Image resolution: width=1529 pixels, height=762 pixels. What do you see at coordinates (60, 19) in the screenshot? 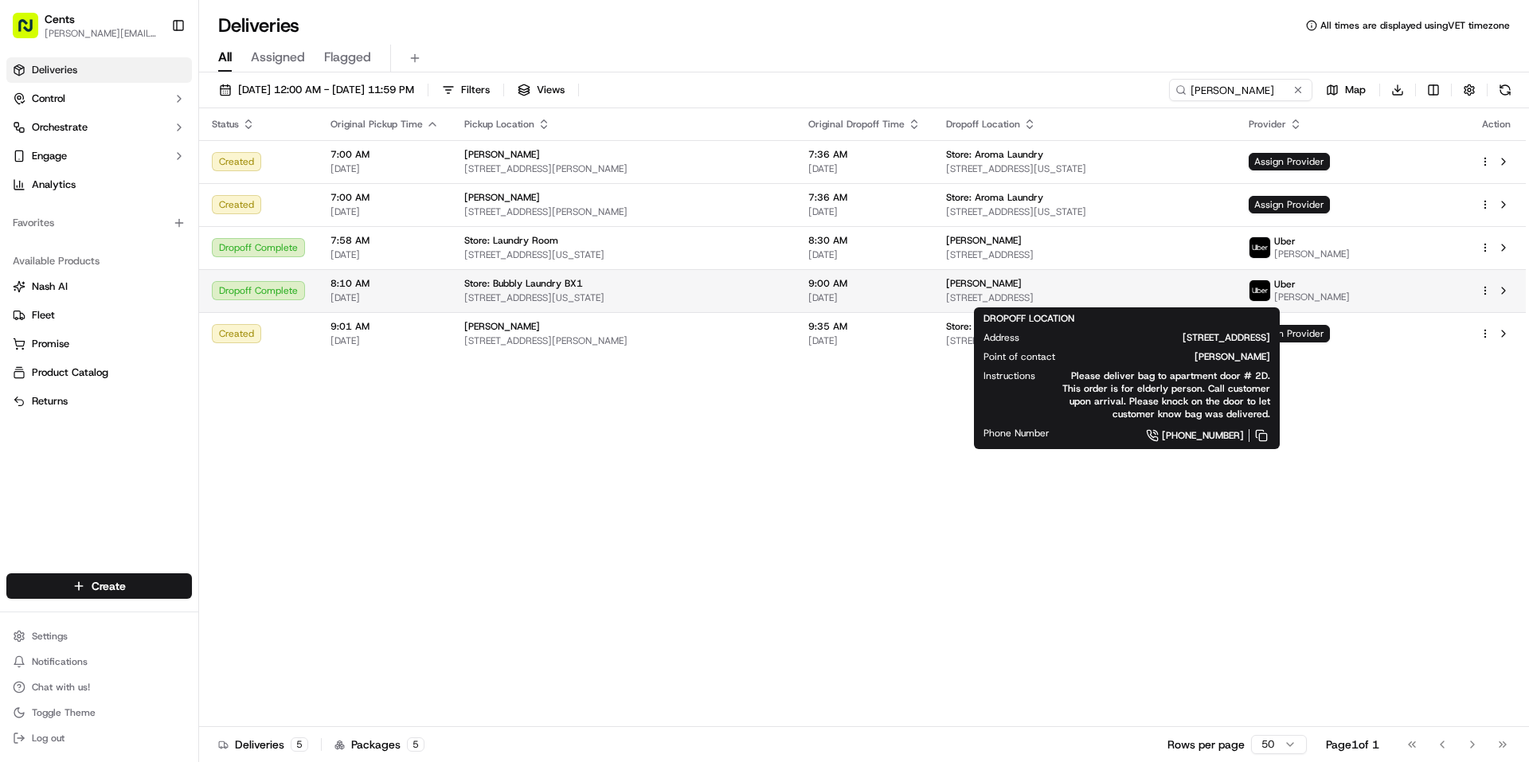
I see `span: Cents` at bounding box center [60, 19].